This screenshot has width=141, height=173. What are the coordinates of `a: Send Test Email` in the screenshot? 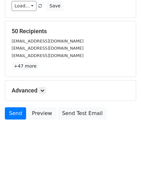 It's located at (82, 113).